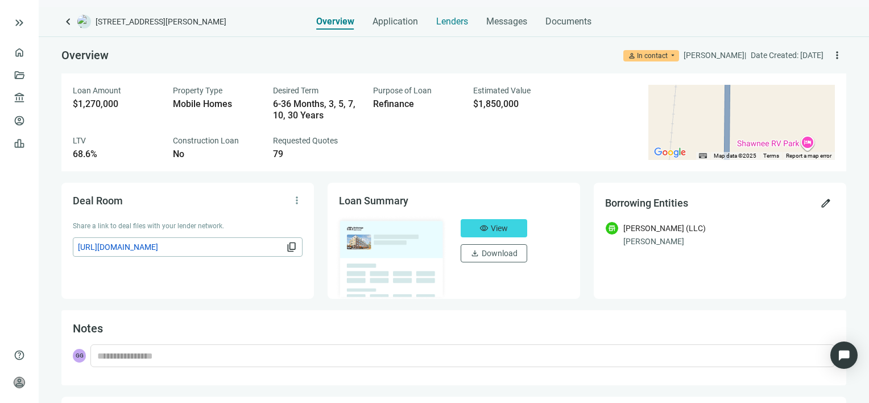 The height and width of the screenshot is (403, 869). I want to click on button: keyboard_double_arrow_right, so click(19, 23).